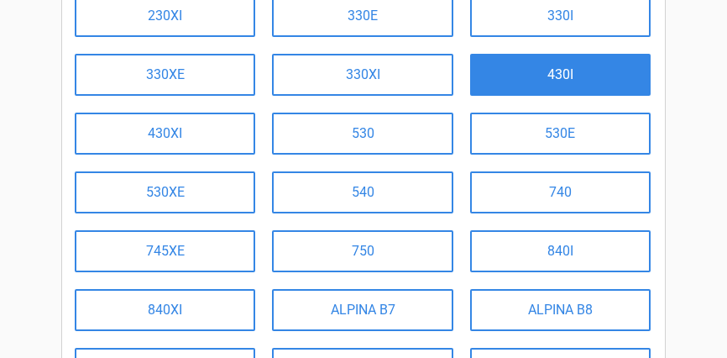 The height and width of the screenshot is (358, 727). What do you see at coordinates (560, 192) in the screenshot?
I see `a: 740` at bounding box center [560, 192].